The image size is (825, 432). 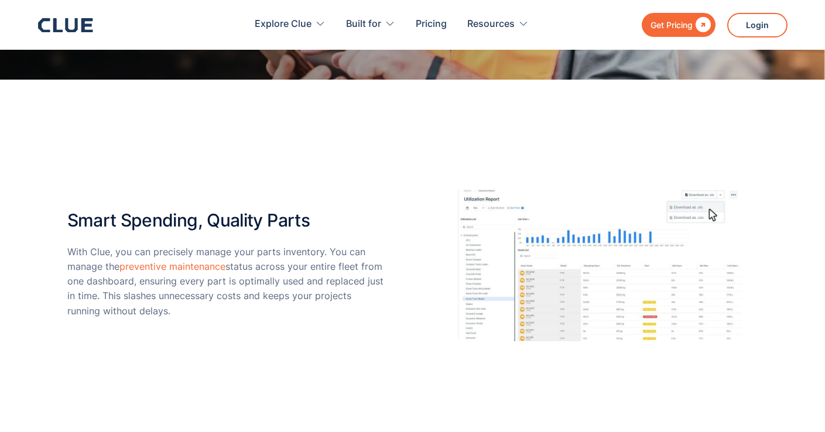 What do you see at coordinates (172, 266) in the screenshot?
I see `a: preventive maintenance` at bounding box center [172, 266].